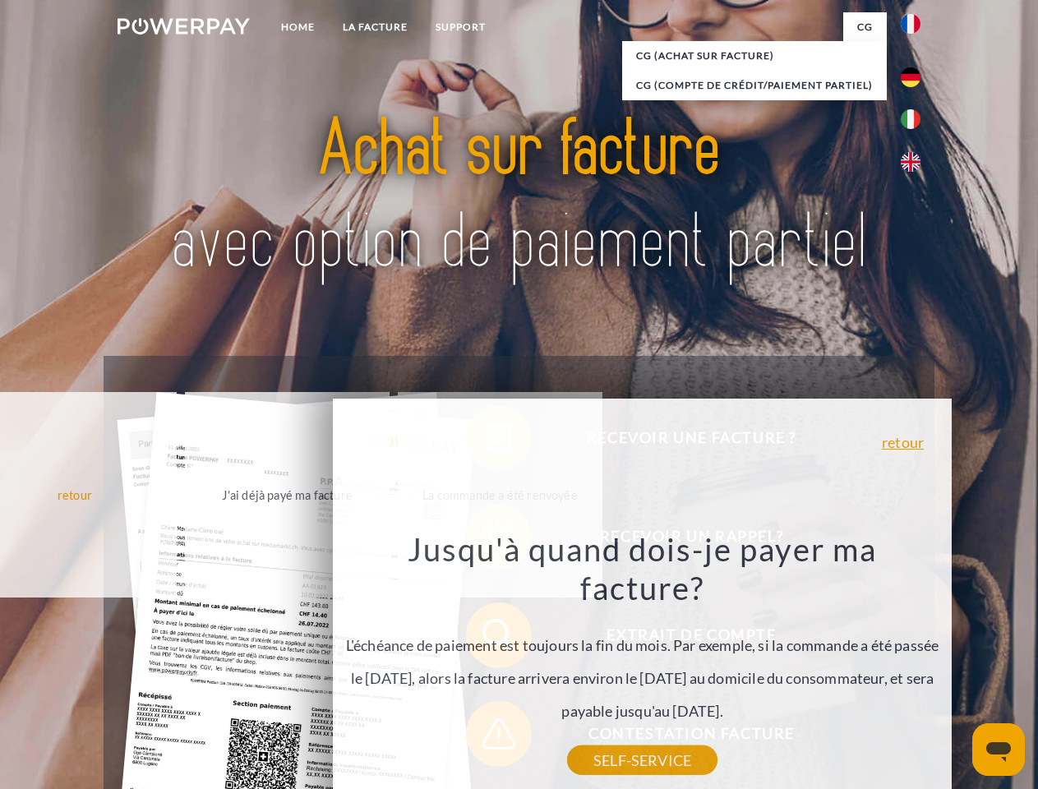  Describe the element at coordinates (375, 27) in the screenshot. I see `a: LA FACTURE` at that location.